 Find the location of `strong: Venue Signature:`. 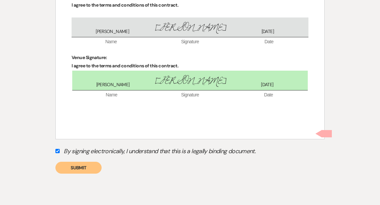

strong: Venue Signature: is located at coordinates (89, 57).